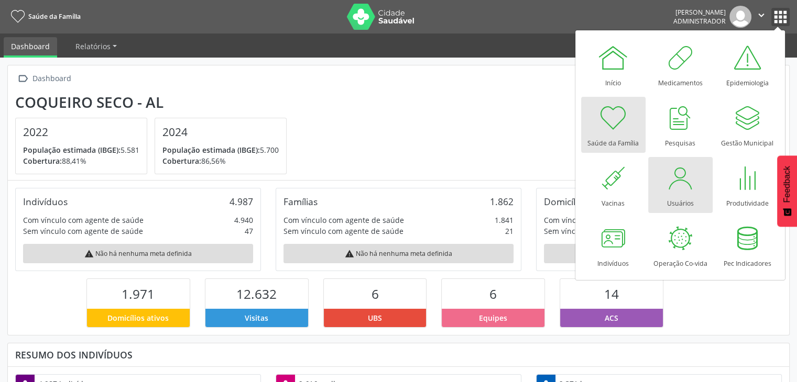 The image size is (797, 382). I want to click on p: 88,41%, so click(81, 161).